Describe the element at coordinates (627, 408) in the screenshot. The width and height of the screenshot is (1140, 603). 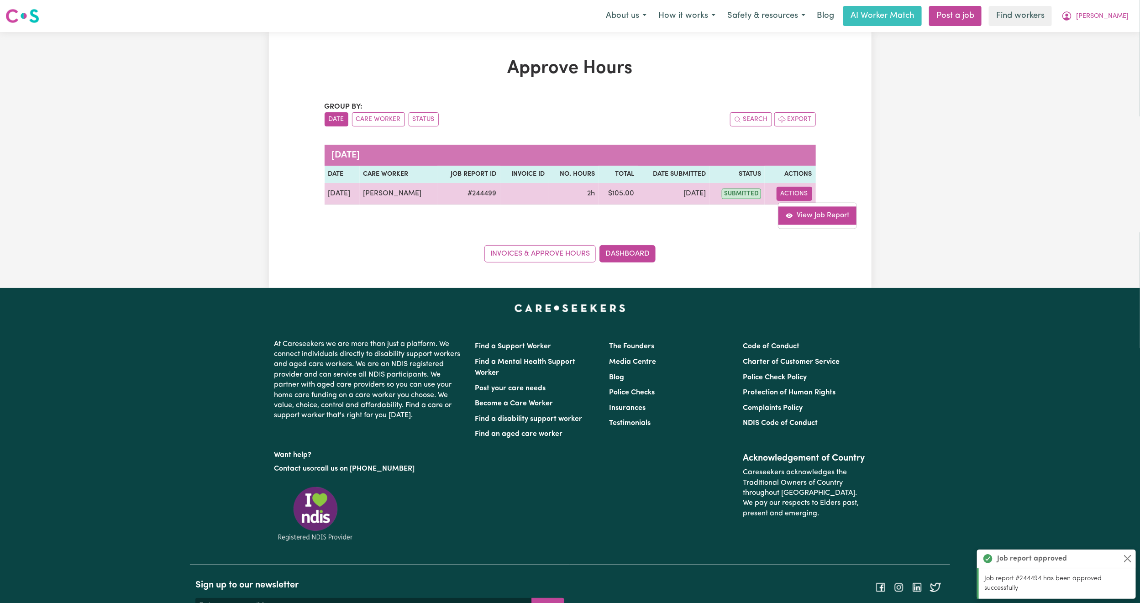
I see `a: Insurances` at that location.